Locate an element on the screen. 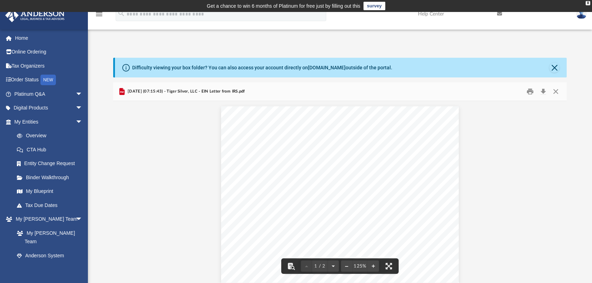 The width and height of the screenshot is (592, 283). div: NEW is located at coordinates (48, 80).